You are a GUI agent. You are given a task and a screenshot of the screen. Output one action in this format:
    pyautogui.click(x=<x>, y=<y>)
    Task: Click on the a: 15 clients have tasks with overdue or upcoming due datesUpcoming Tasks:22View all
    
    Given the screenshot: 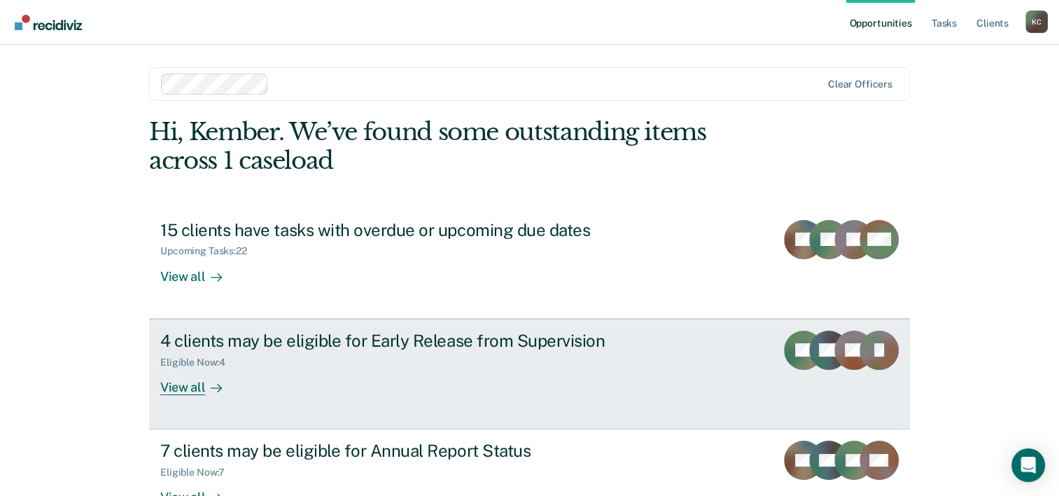 What is the action you would take?
    pyautogui.click(x=529, y=263)
    